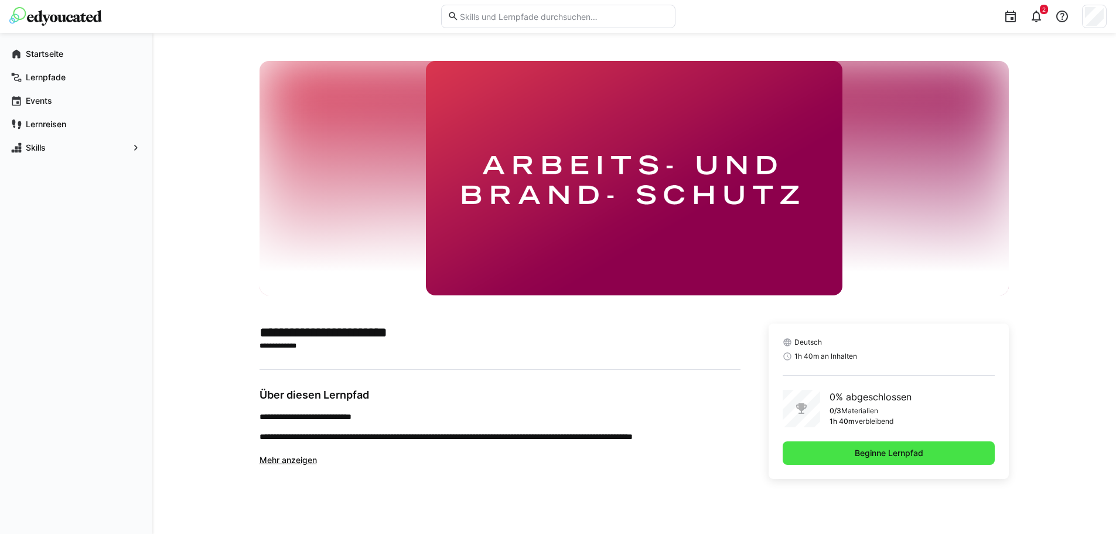 This screenshot has width=1116, height=534. I want to click on p: verbleibend, so click(874, 421).